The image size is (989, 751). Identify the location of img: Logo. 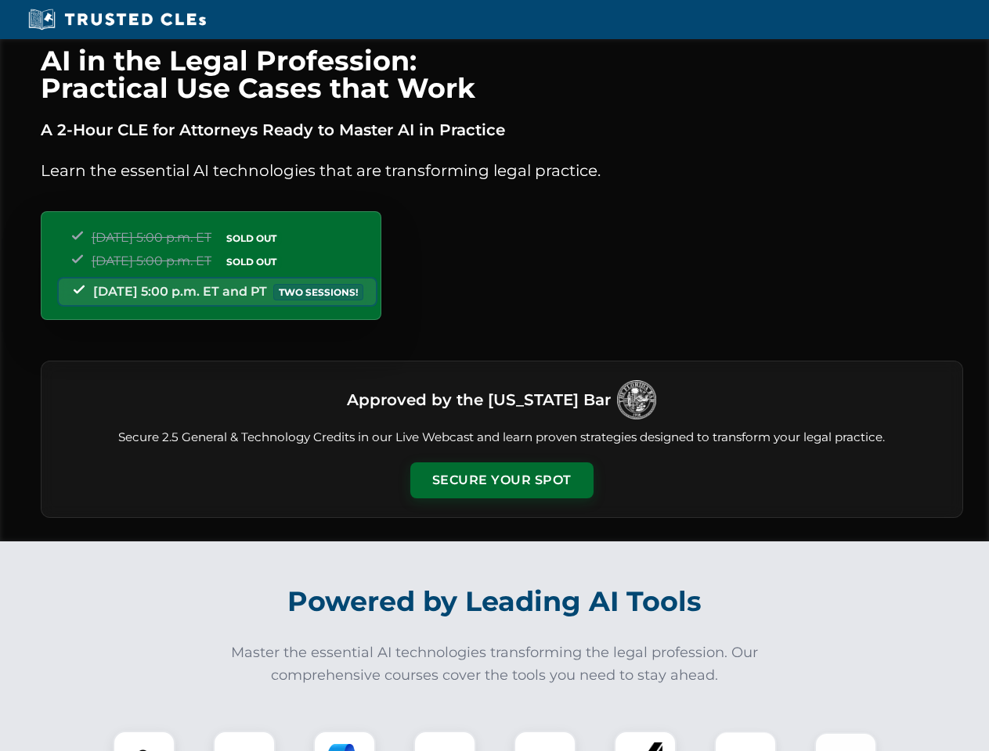
(636, 400).